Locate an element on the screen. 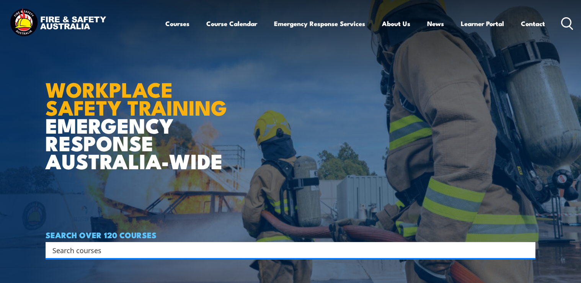 The image size is (581, 283). a: Contact is located at coordinates (532, 23).